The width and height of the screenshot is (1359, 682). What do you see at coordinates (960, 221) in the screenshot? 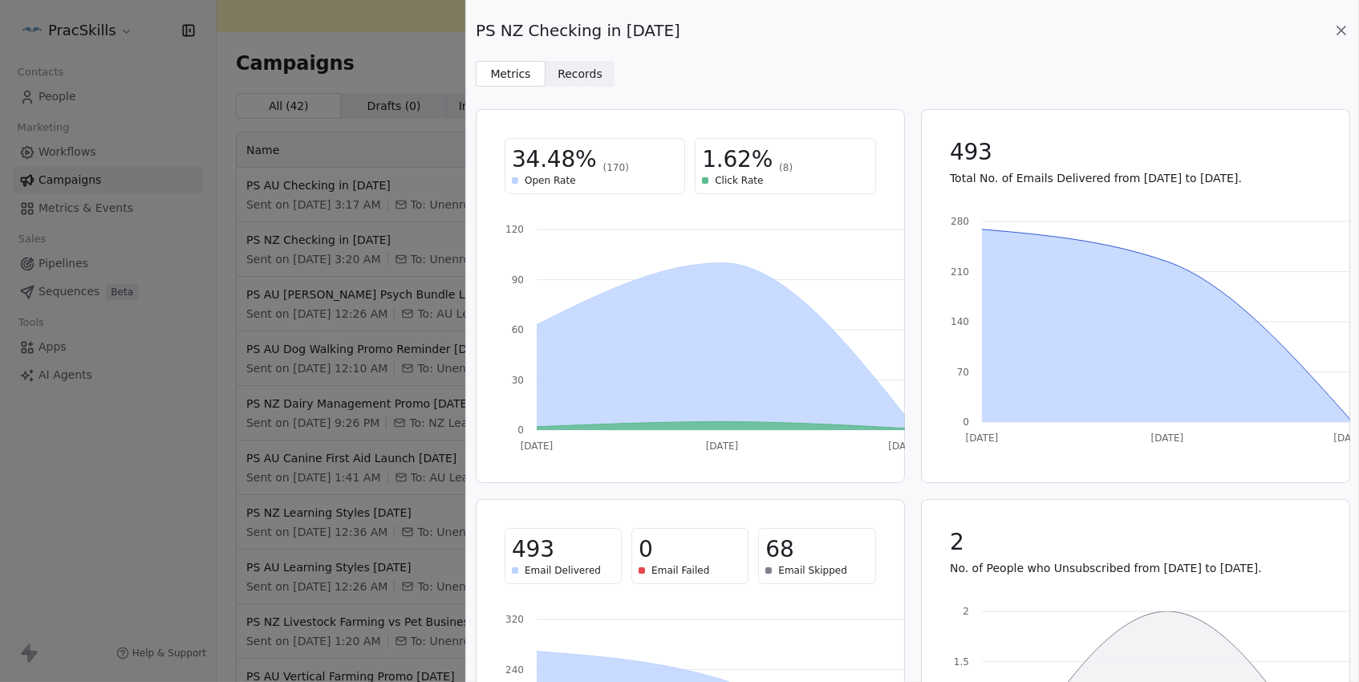
I see `tspan: 280` at bounding box center [960, 221].